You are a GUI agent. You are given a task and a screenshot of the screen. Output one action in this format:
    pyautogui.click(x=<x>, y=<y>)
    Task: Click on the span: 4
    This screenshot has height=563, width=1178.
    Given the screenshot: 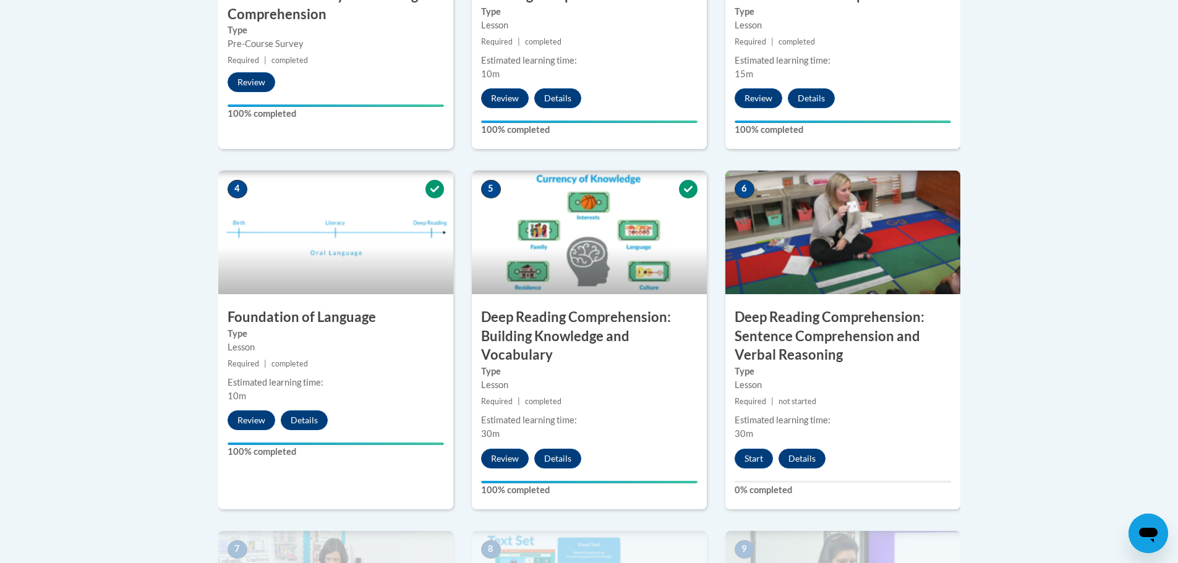 What is the action you would take?
    pyautogui.click(x=237, y=189)
    